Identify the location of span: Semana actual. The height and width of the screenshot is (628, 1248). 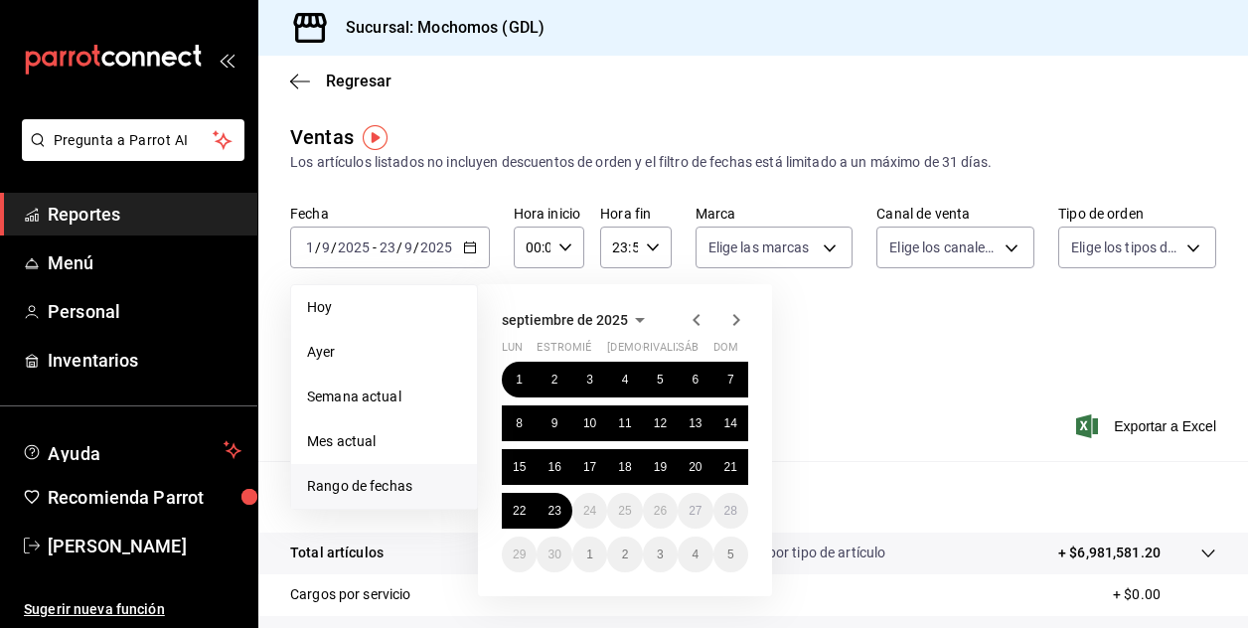
(384, 397).